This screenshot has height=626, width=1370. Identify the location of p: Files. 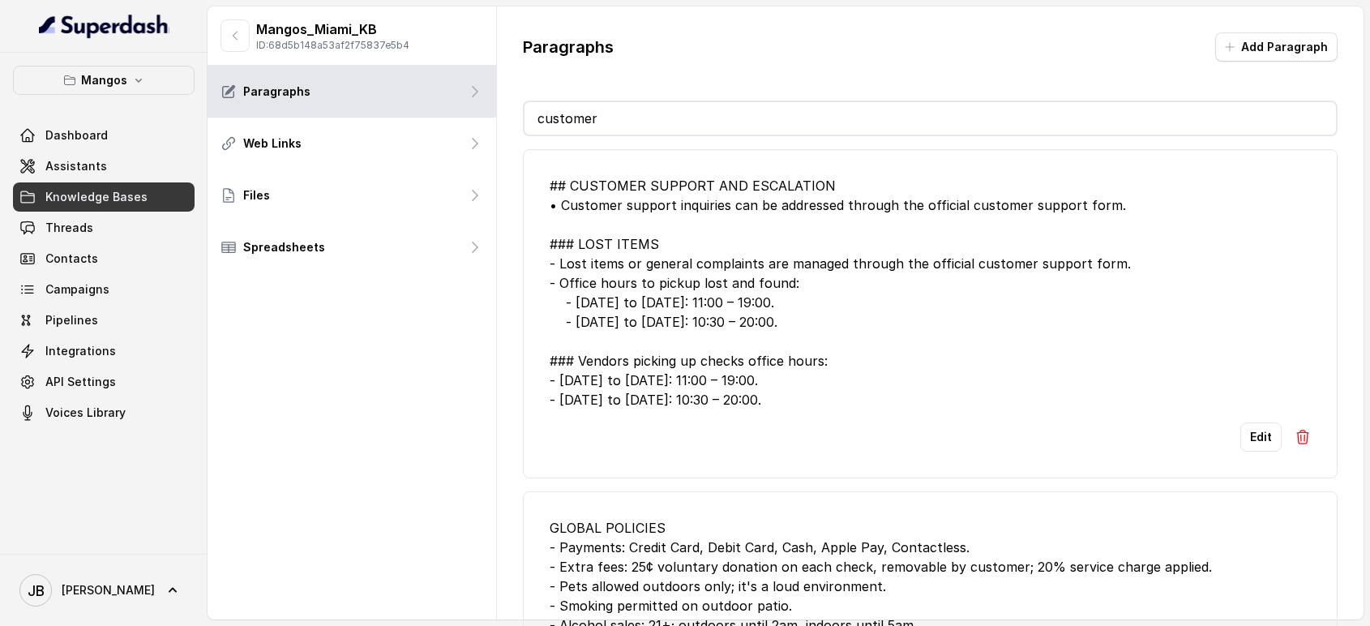
(256, 195).